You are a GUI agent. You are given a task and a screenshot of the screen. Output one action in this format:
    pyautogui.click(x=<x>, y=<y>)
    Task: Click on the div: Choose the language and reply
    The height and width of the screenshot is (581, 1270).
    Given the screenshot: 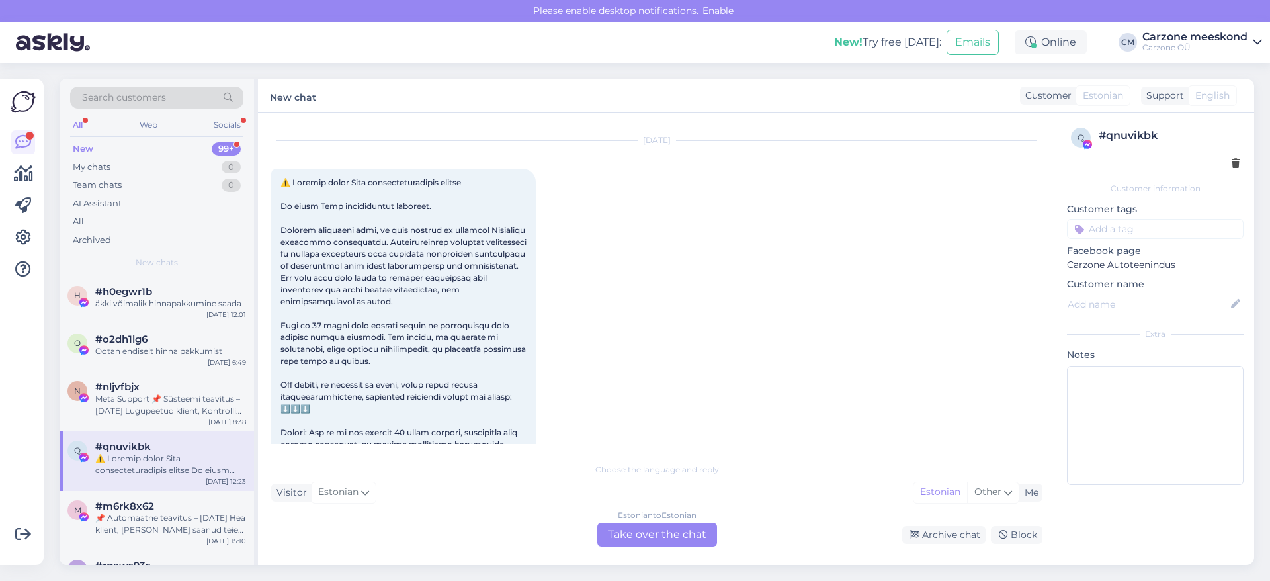 What is the action you would take?
    pyautogui.click(x=657, y=470)
    